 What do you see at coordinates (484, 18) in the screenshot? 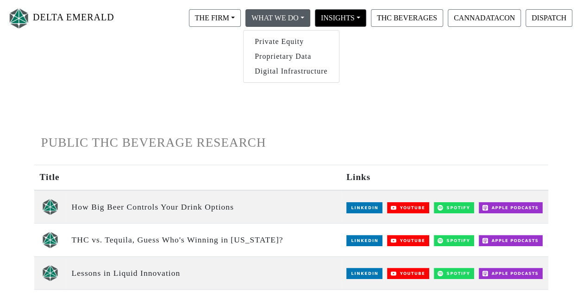
I see `button: CANNADATACON` at bounding box center [484, 18].